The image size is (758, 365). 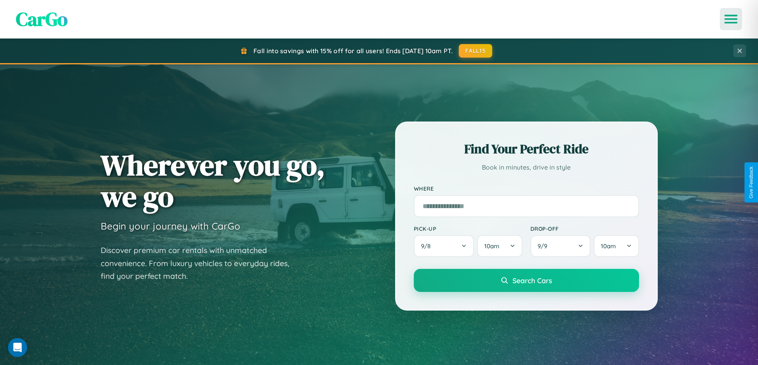 What do you see at coordinates (170, 226) in the screenshot?
I see `h3: Begin your journey with CarGo` at bounding box center [170, 226].